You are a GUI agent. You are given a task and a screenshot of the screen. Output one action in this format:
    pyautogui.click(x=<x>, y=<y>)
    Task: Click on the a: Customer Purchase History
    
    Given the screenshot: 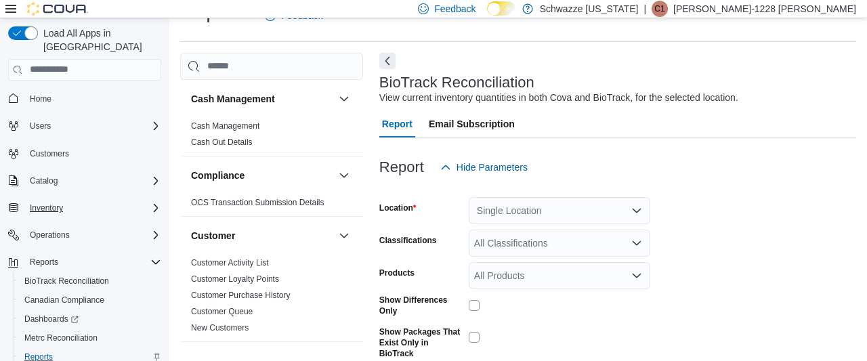 What is the action you would take?
    pyautogui.click(x=240, y=295)
    